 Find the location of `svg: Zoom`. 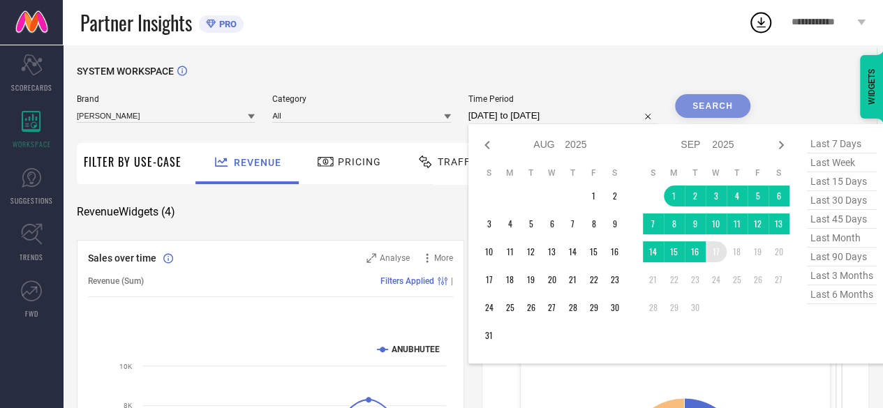

svg: Zoom is located at coordinates (371, 258).